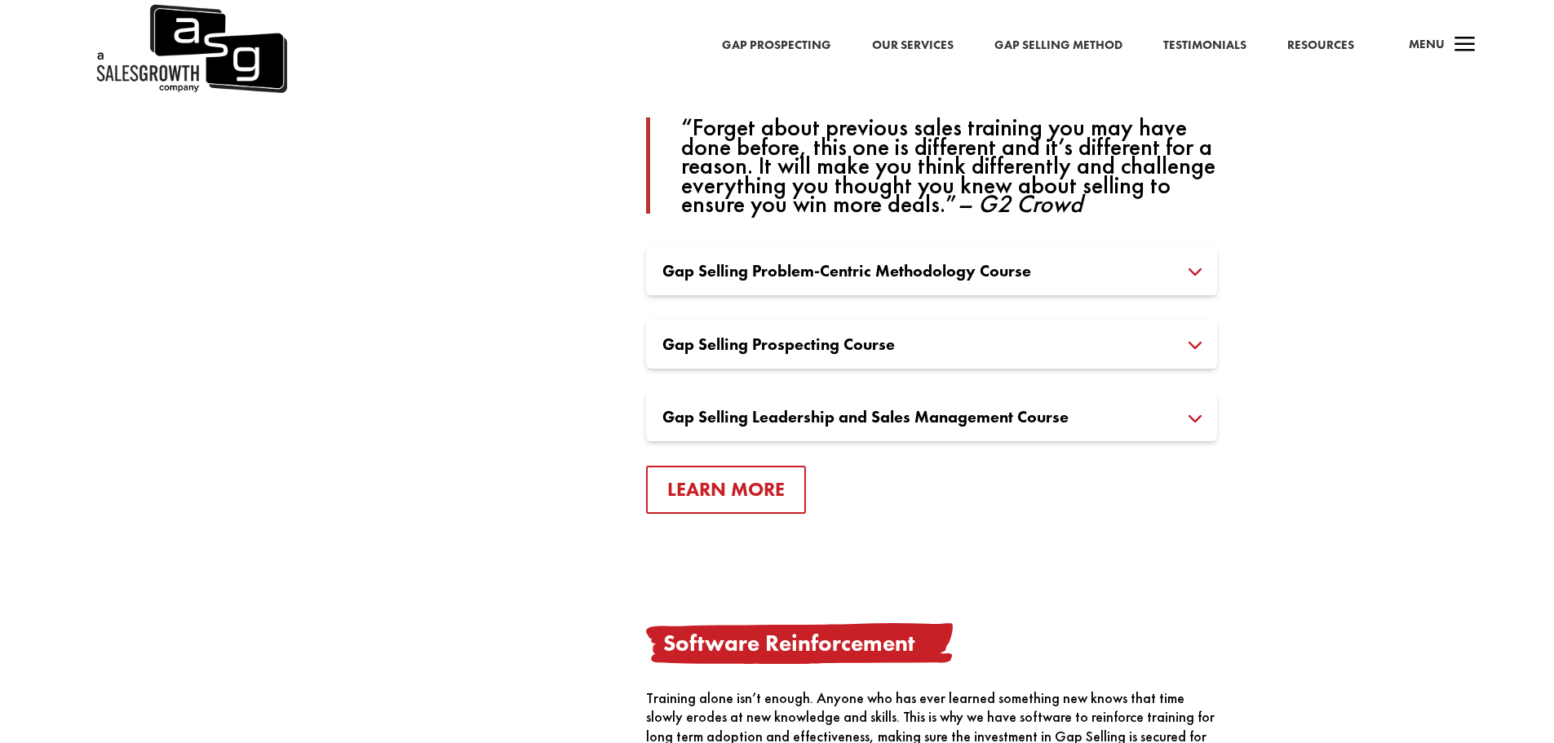 This screenshot has height=743, width=1554. Describe the element at coordinates (726, 490) in the screenshot. I see `a: Learn More` at that location.